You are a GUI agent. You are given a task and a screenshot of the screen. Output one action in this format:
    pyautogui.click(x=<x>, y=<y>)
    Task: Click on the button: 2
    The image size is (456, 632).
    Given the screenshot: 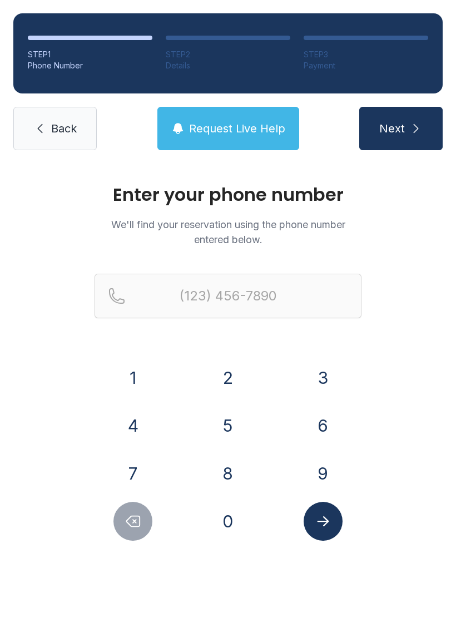 What is the action you would take?
    pyautogui.click(x=228, y=378)
    